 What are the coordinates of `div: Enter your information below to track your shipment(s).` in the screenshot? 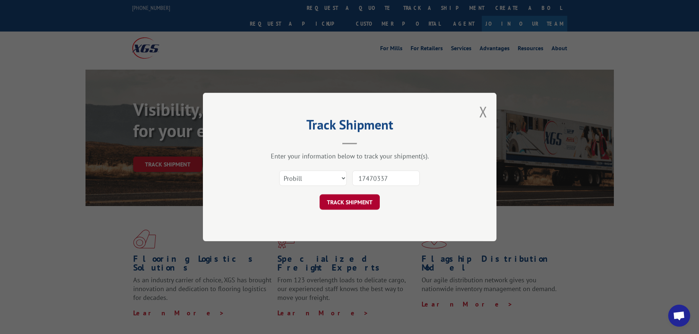 It's located at (350, 156).